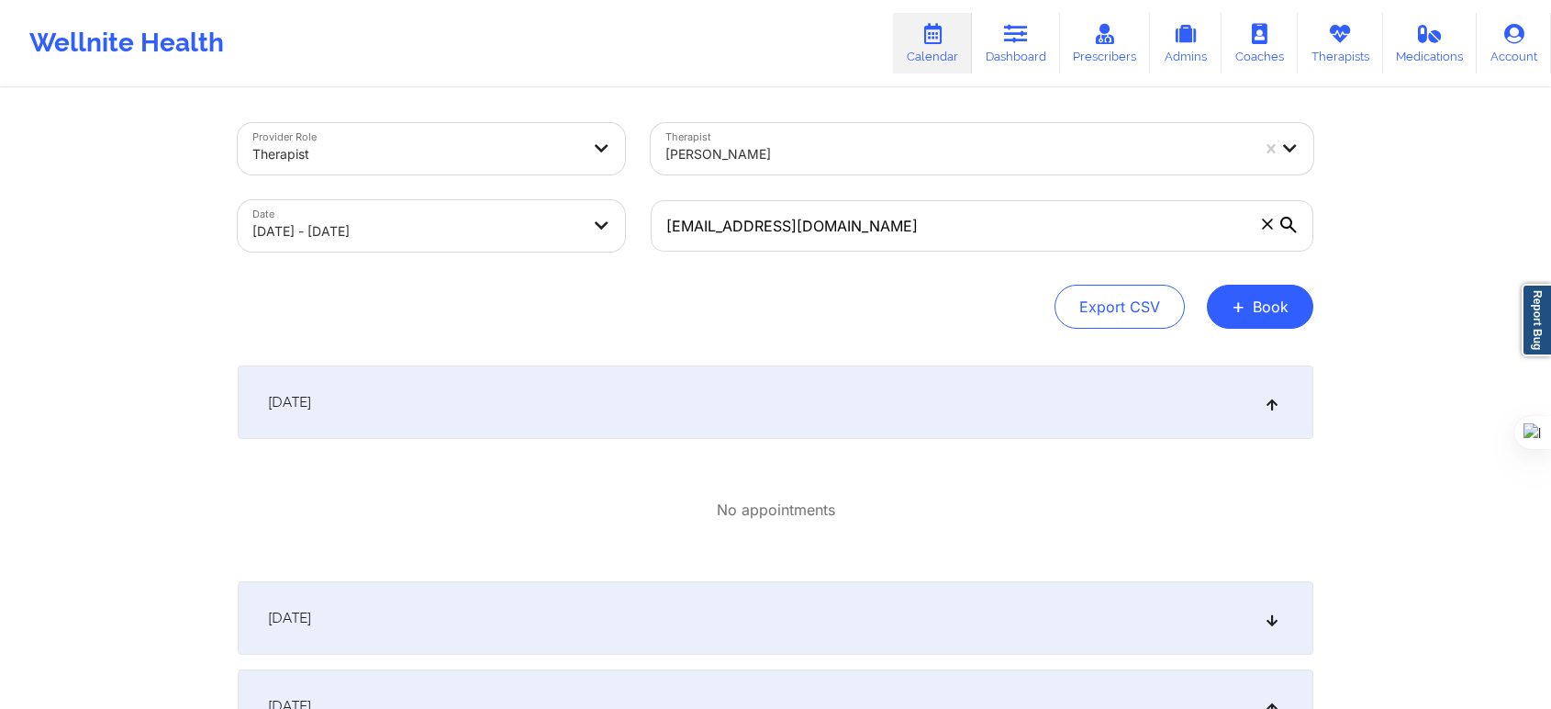 The image size is (1551, 709). Describe the element at coordinates (1186, 43) in the screenshot. I see `a: Admins` at that location.